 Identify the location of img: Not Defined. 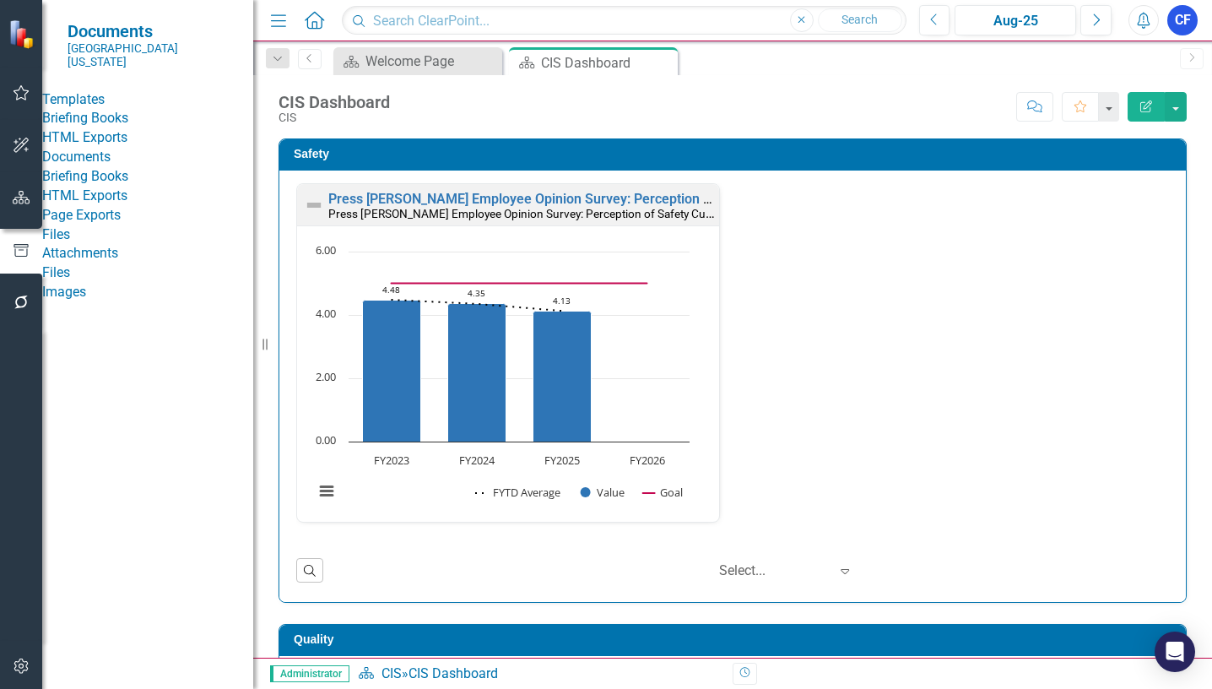
(314, 205).